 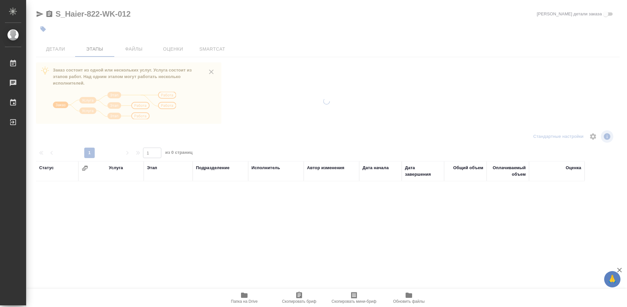 What do you see at coordinates (409, 301) in the screenshot?
I see `span: Обновить файлы` at bounding box center [409, 301].